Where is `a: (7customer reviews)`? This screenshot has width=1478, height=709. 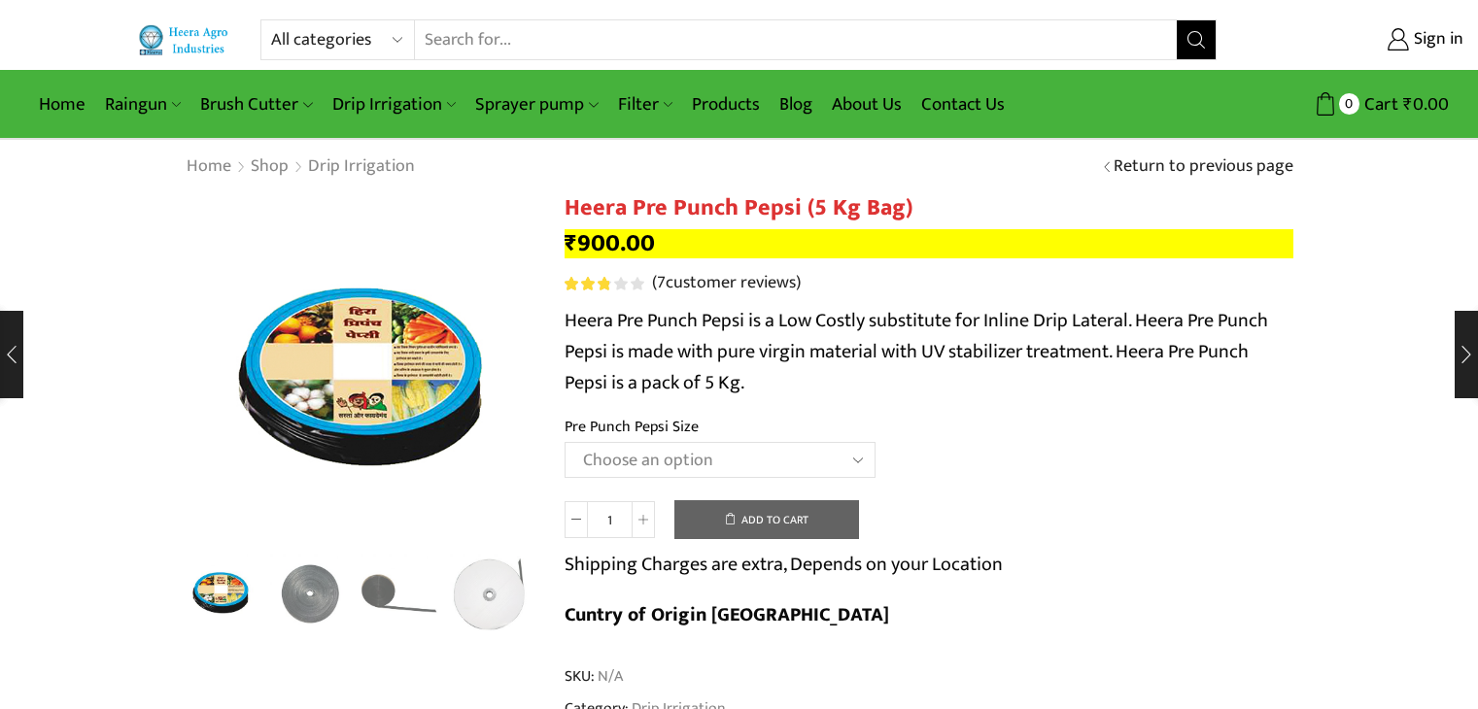 a: (7customer reviews) is located at coordinates (726, 284).